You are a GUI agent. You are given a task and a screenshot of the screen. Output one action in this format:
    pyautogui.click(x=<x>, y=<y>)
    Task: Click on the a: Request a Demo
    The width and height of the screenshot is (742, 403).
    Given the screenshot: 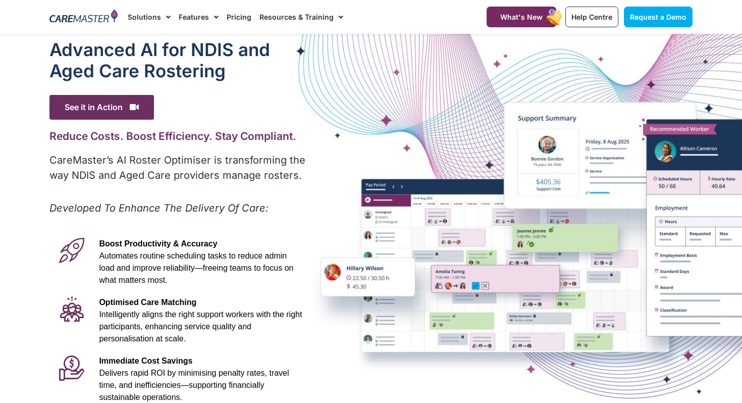 What is the action you would take?
    pyautogui.click(x=658, y=17)
    